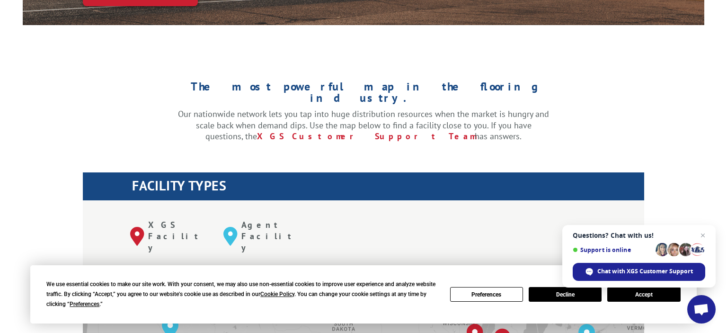  I want to click on div: Cookie Consent Prompt, so click(364, 294).